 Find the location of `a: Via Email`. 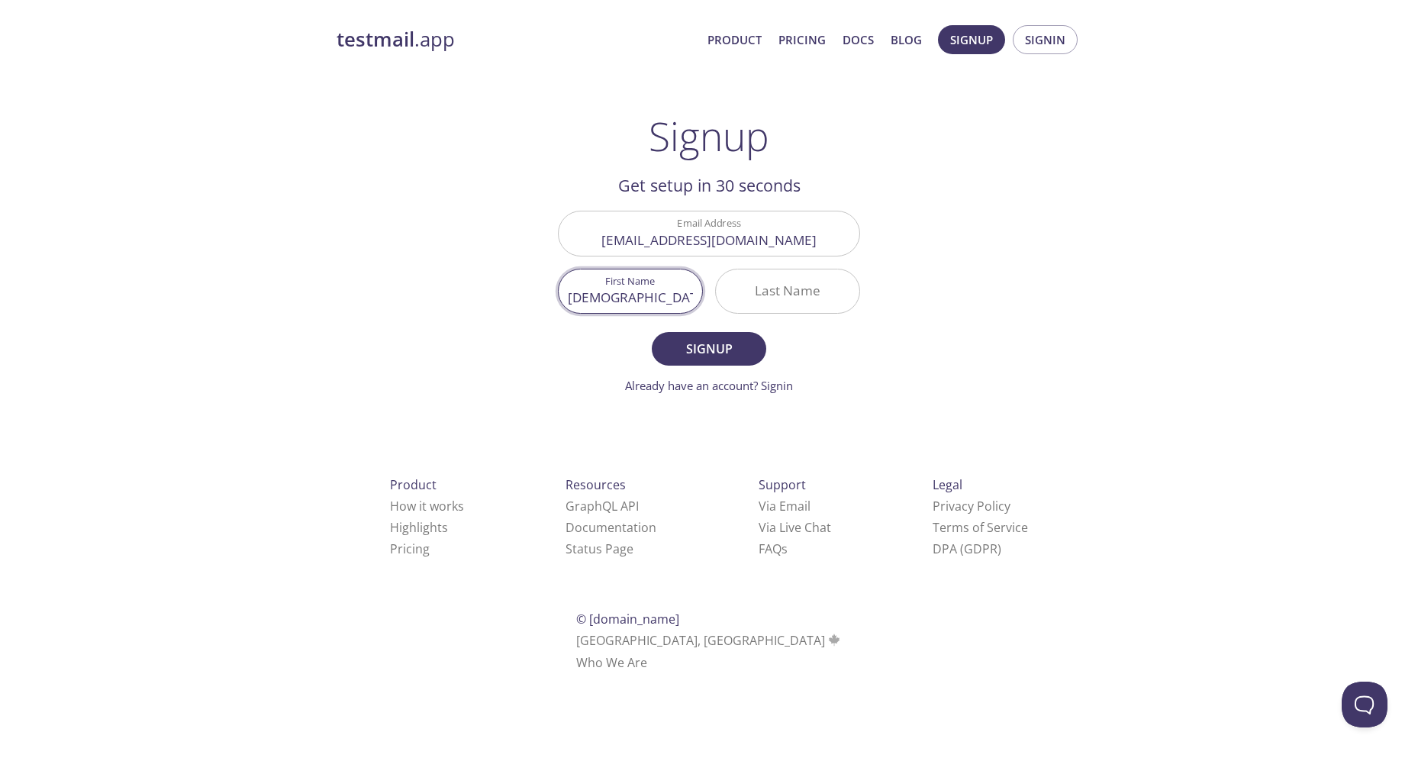

a: Via Email is located at coordinates (785, 506).